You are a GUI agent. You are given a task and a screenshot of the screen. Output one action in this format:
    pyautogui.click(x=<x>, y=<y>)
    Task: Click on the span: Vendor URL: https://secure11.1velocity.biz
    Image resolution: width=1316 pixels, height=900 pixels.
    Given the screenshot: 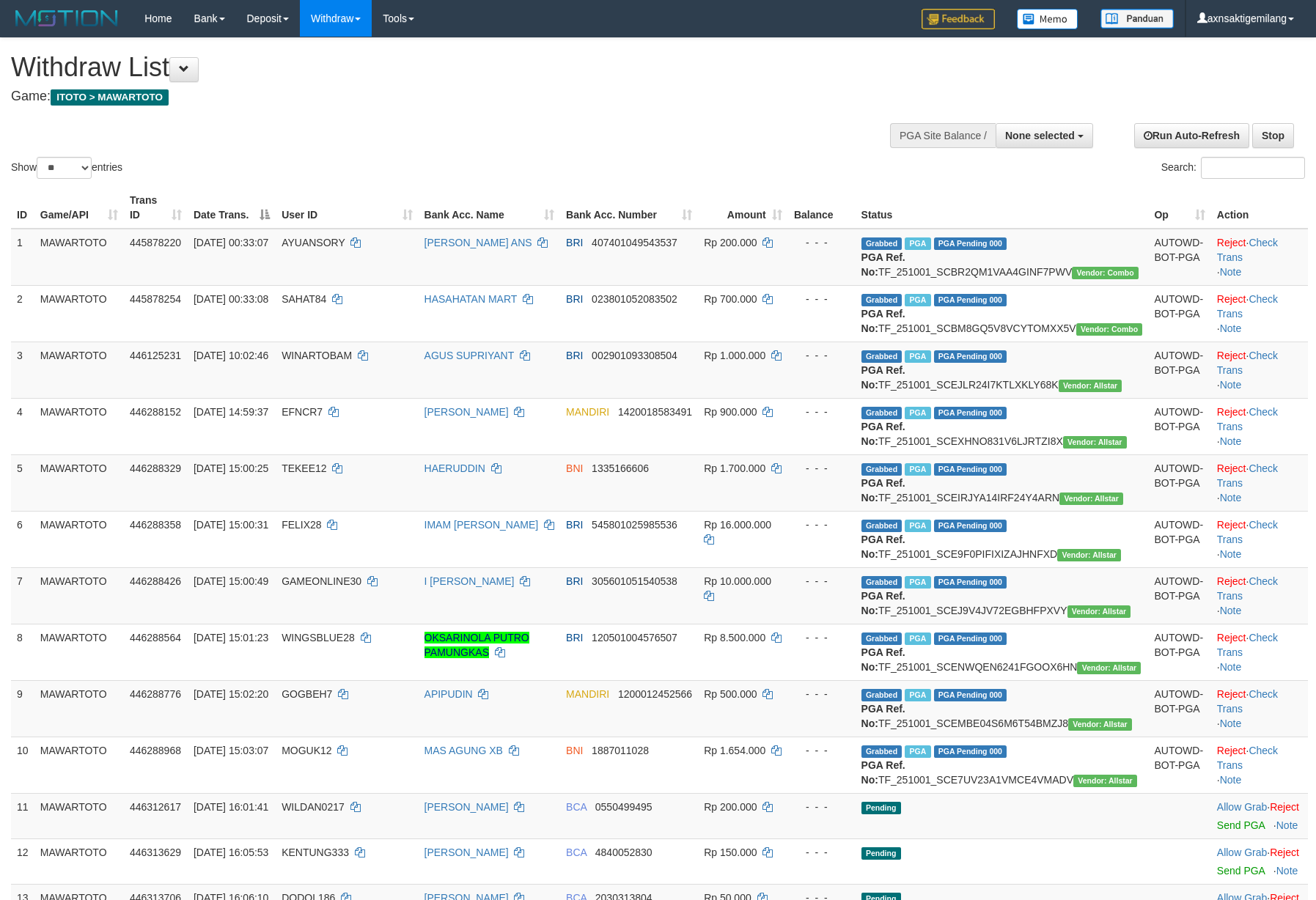 What is the action you would take?
    pyautogui.click(x=1105, y=273)
    